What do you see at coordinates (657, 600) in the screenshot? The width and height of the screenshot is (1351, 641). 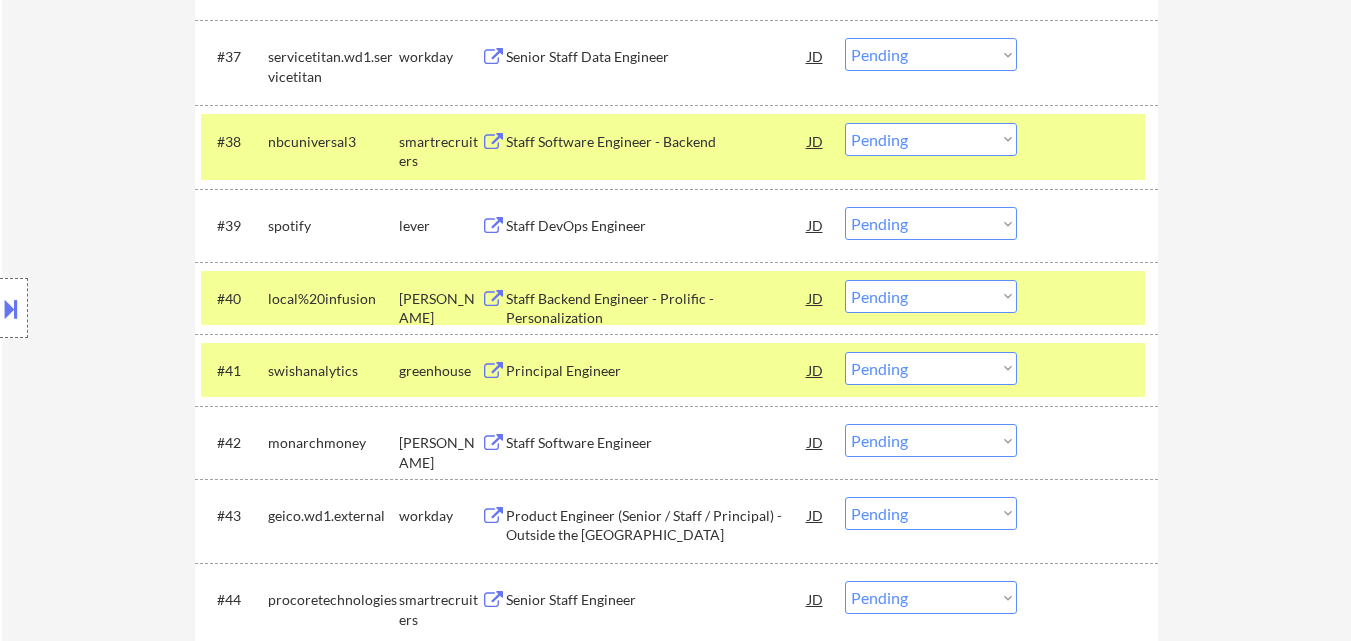 I see `div: Senior Staff Engineer` at bounding box center [657, 600].